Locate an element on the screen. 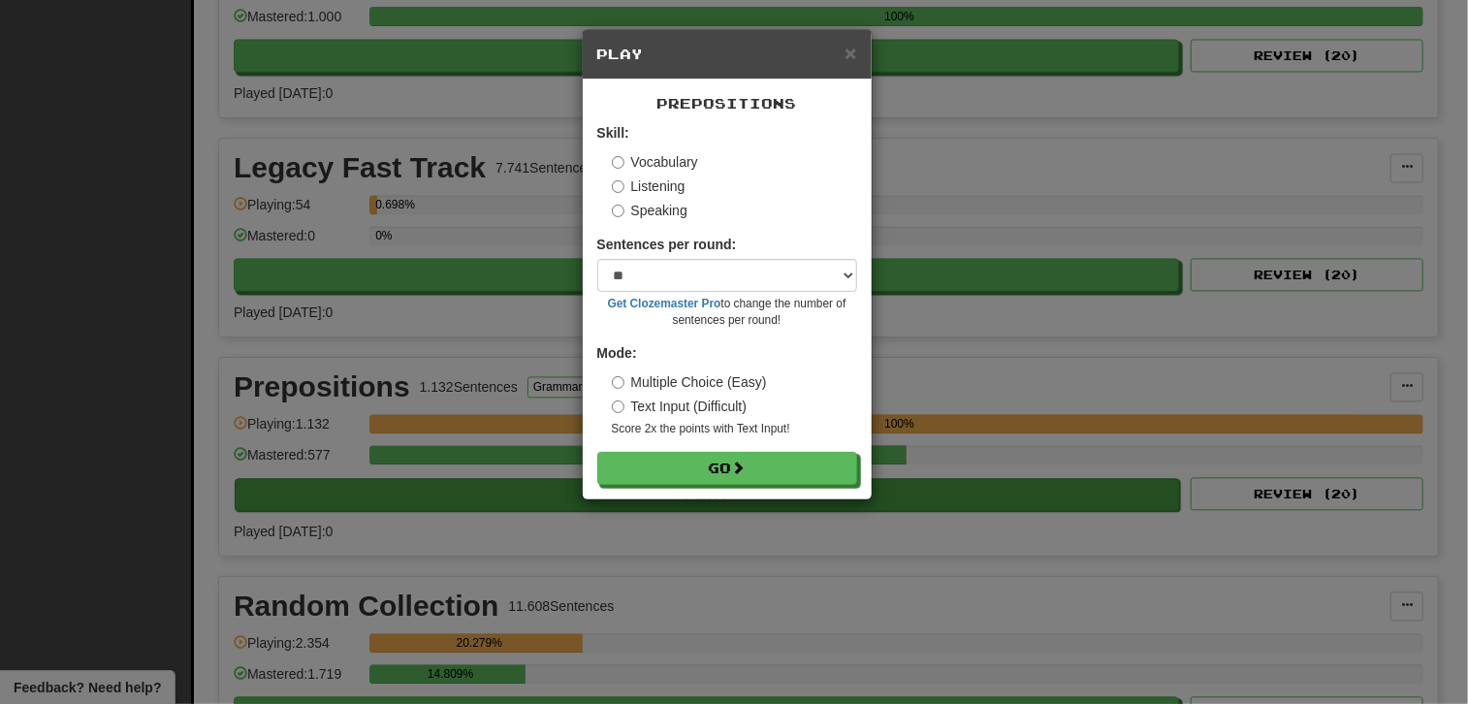  button: Close is located at coordinates (851, 52).